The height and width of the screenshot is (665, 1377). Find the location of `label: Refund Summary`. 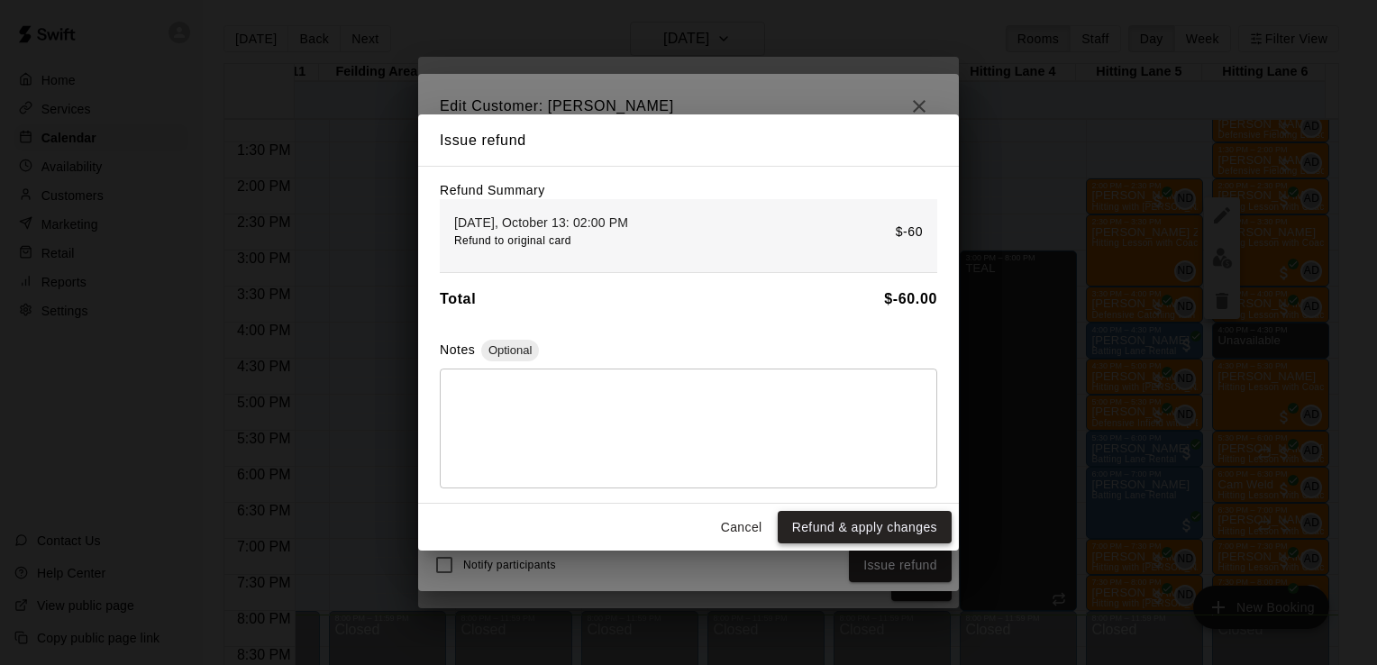

label: Refund Summary is located at coordinates (492, 190).